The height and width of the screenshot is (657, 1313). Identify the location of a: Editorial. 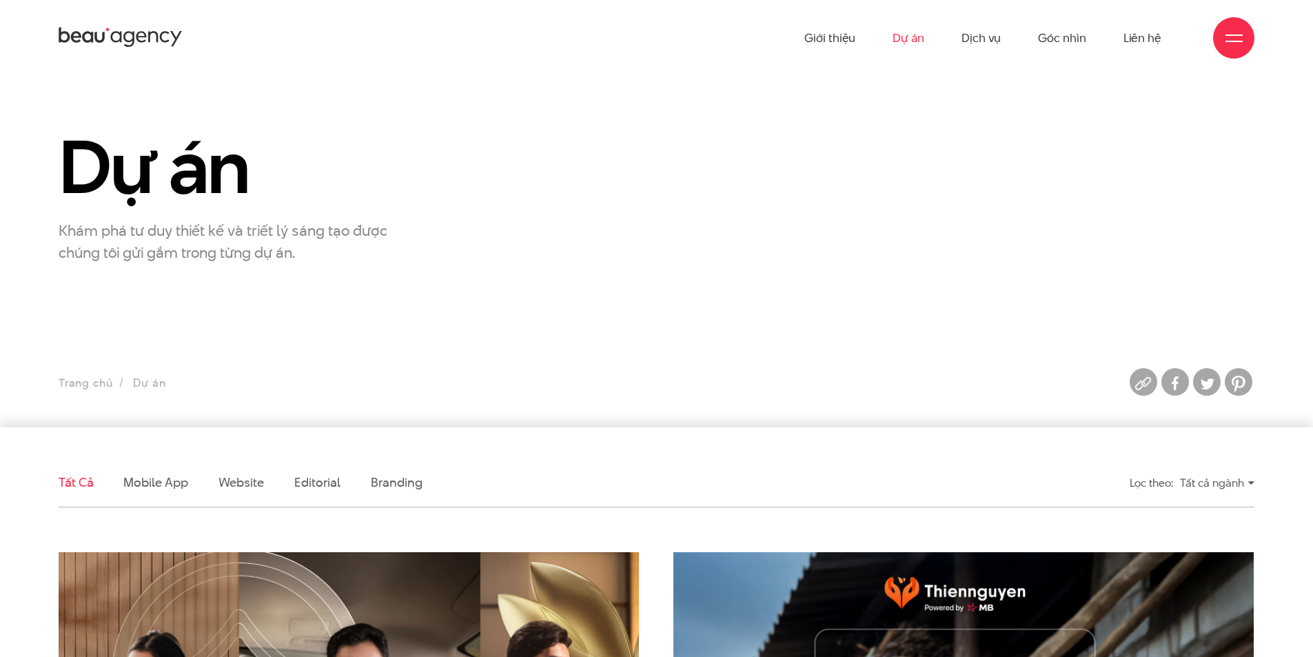
(317, 482).